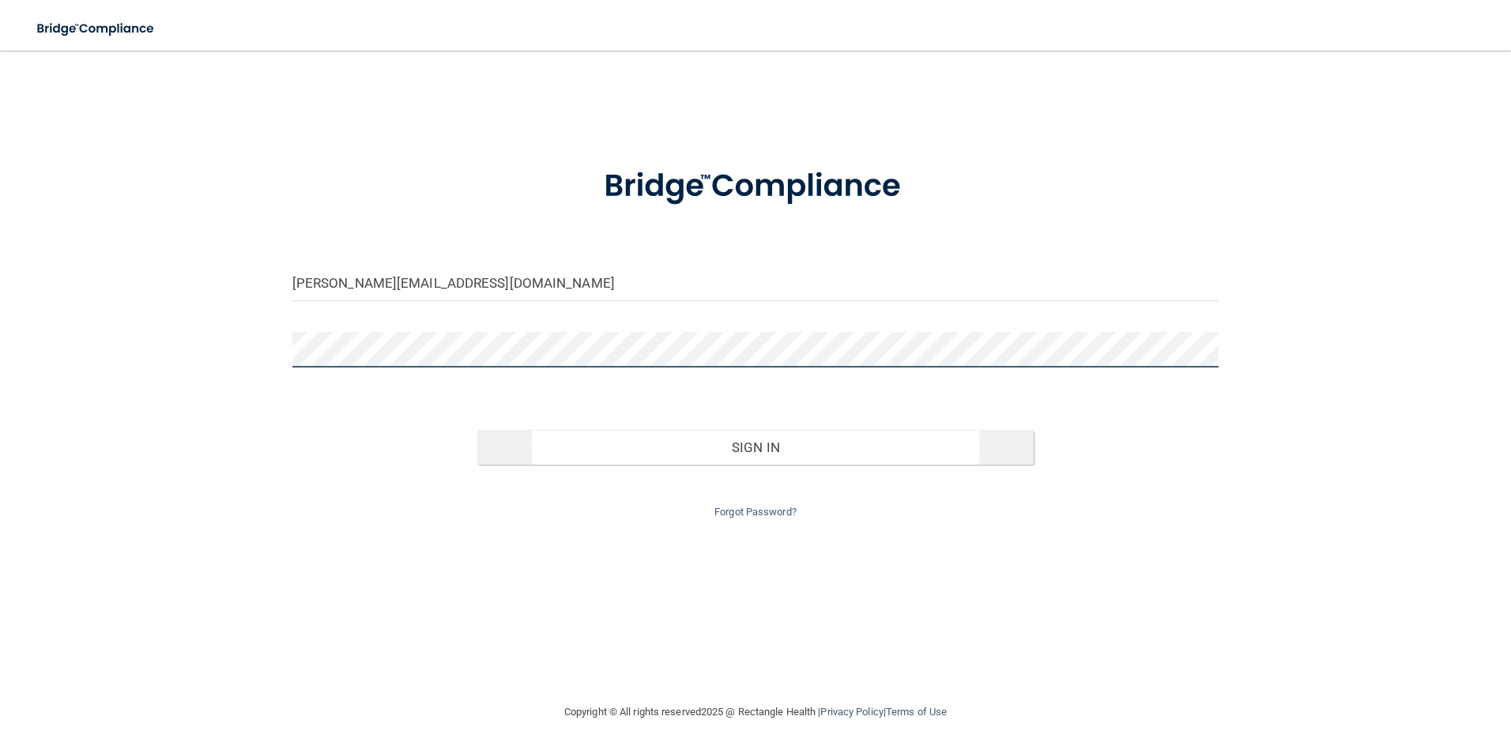  What do you see at coordinates (756, 447) in the screenshot?
I see `button: Sign In` at bounding box center [756, 447].